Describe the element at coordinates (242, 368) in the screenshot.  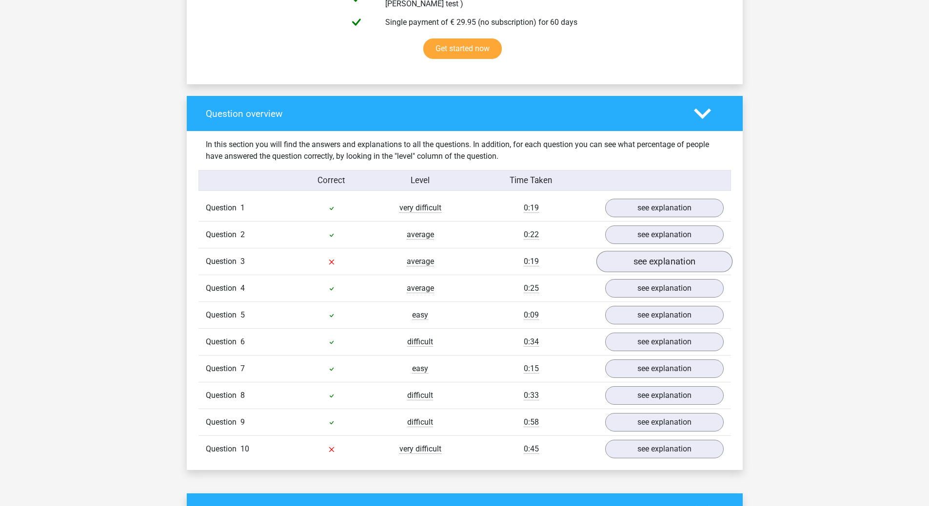
I see `span: 7` at that location.